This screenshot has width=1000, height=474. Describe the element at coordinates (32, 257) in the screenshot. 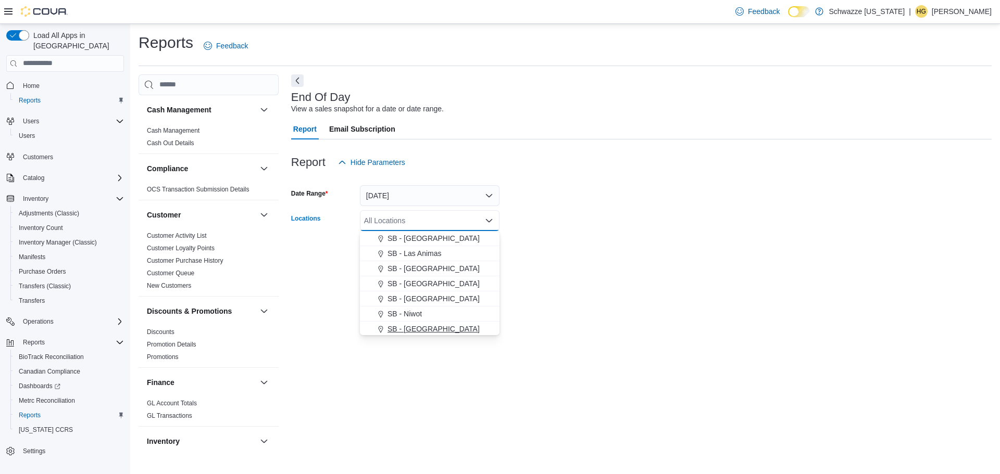

I see `a: Manifests` at that location.